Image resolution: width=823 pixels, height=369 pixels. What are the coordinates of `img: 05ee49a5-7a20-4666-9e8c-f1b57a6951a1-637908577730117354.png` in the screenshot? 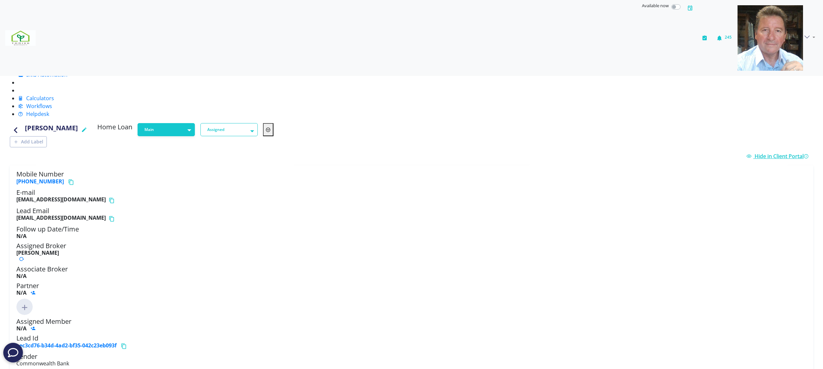 It's located at (770, 38).